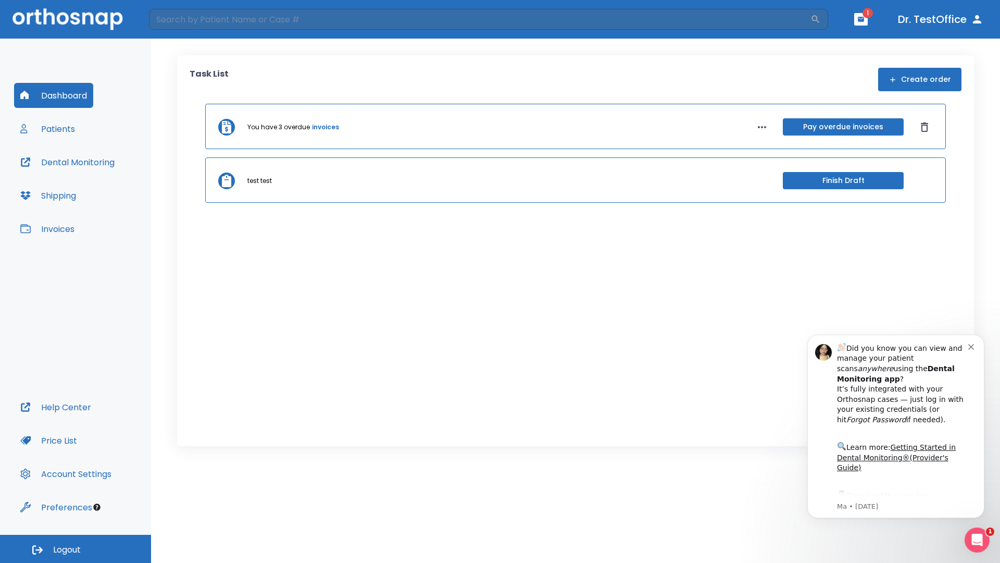 The image size is (1000, 563). What do you see at coordinates (111, 98) in the screenshot?
I see `div: Message content` at bounding box center [111, 98].